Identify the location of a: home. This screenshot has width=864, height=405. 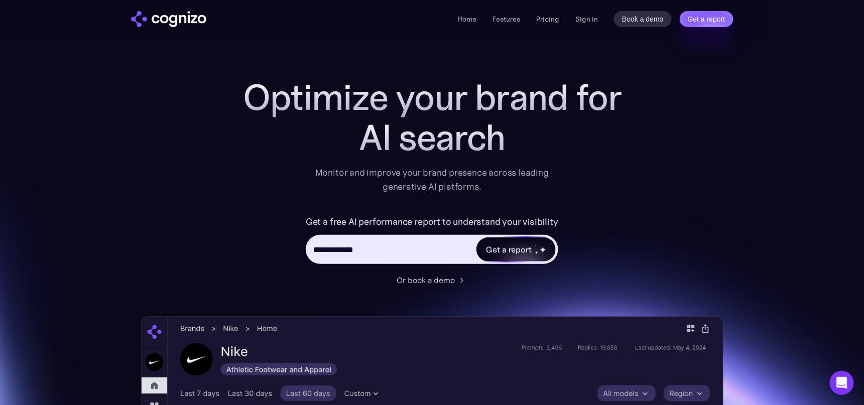
(169, 19).